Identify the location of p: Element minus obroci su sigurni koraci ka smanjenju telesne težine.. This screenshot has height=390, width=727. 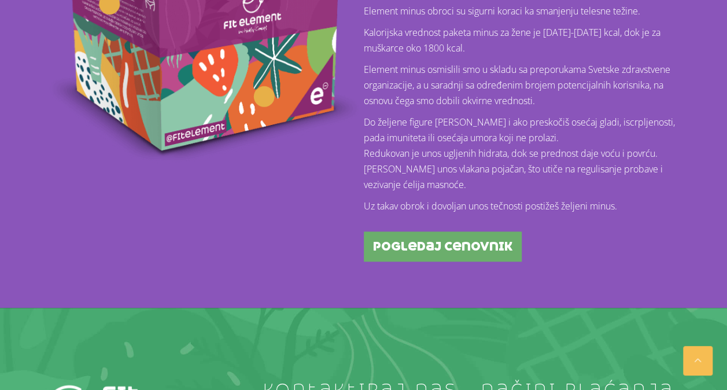
(523, 11).